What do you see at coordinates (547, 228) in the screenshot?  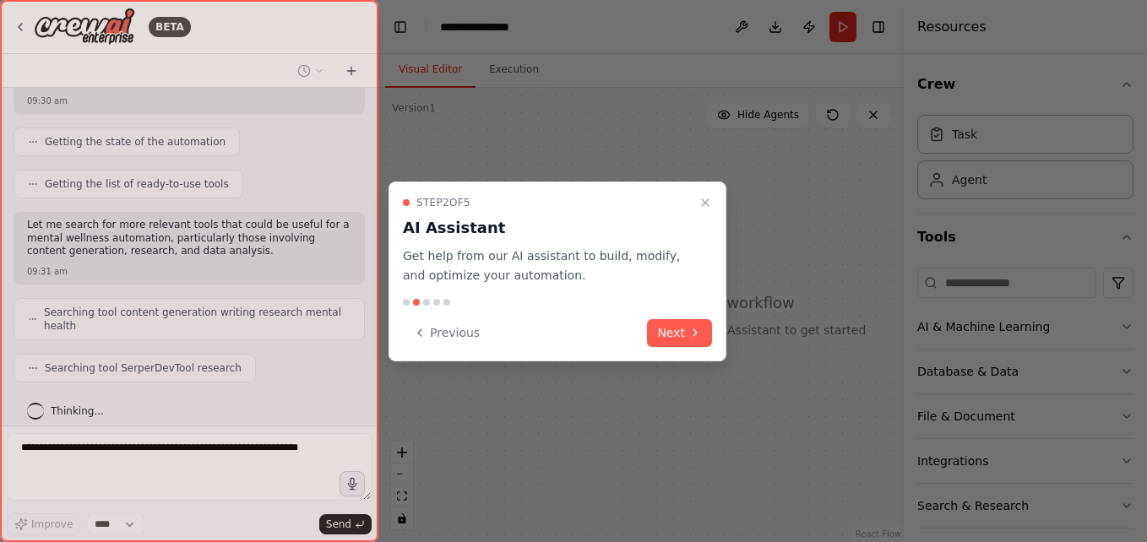 I see `h3: AI Assistant` at bounding box center [547, 228].